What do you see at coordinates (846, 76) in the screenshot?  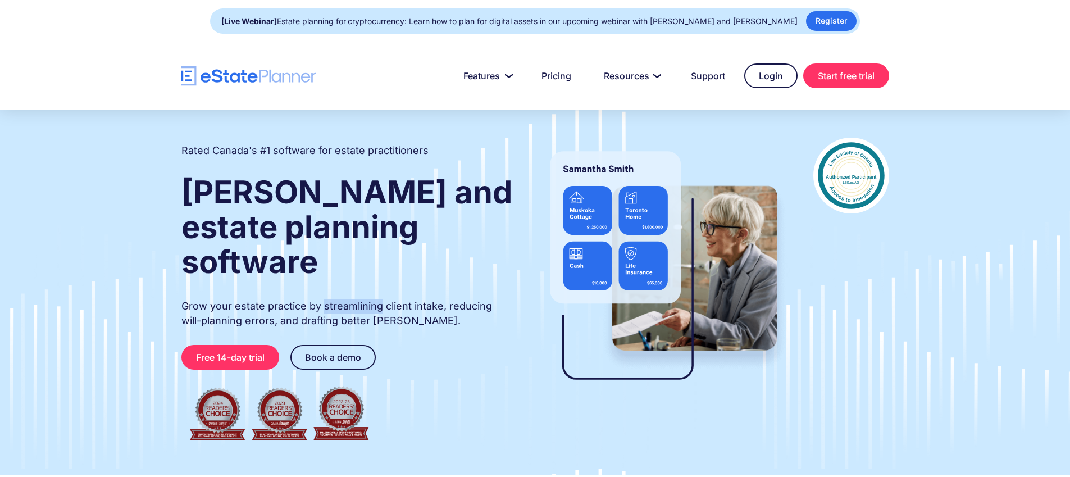 I see `a: Start free trial` at bounding box center [846, 76].